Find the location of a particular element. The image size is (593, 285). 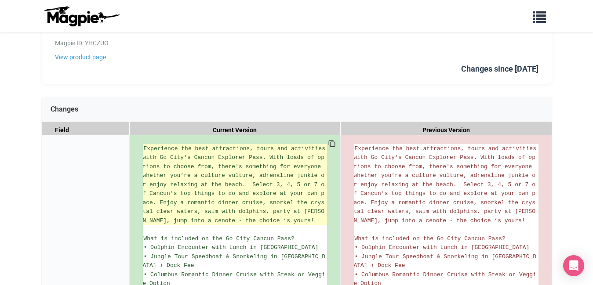

div: Field is located at coordinates (86, 130).